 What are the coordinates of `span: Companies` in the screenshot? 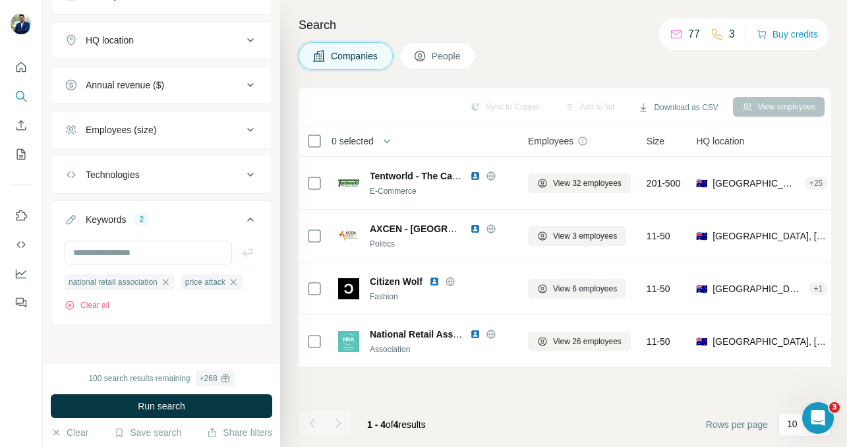 It's located at (355, 56).